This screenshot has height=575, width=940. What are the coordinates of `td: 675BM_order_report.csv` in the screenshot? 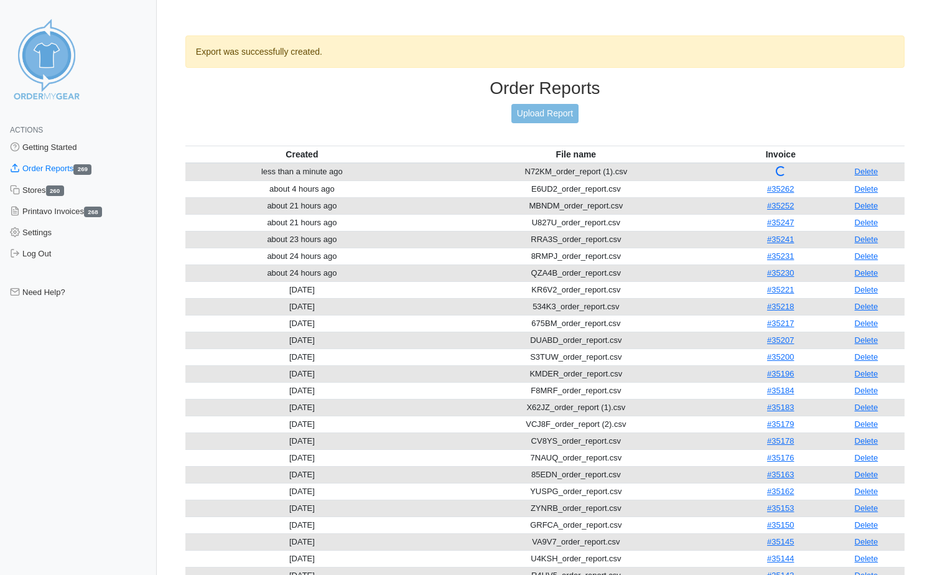 It's located at (576, 323).